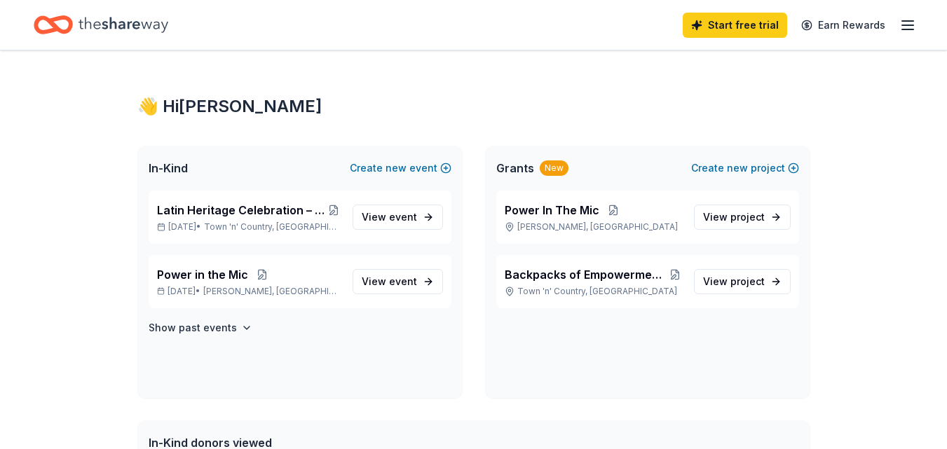 The height and width of the screenshot is (449, 947). What do you see at coordinates (203, 275) in the screenshot?
I see `span: Power in the Mic` at bounding box center [203, 275].